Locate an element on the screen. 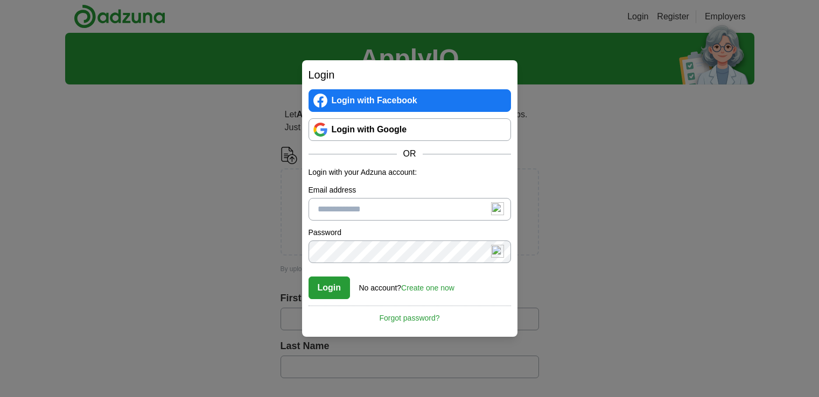 Image resolution: width=819 pixels, height=397 pixels. a: Forgot password? is located at coordinates (410, 315).